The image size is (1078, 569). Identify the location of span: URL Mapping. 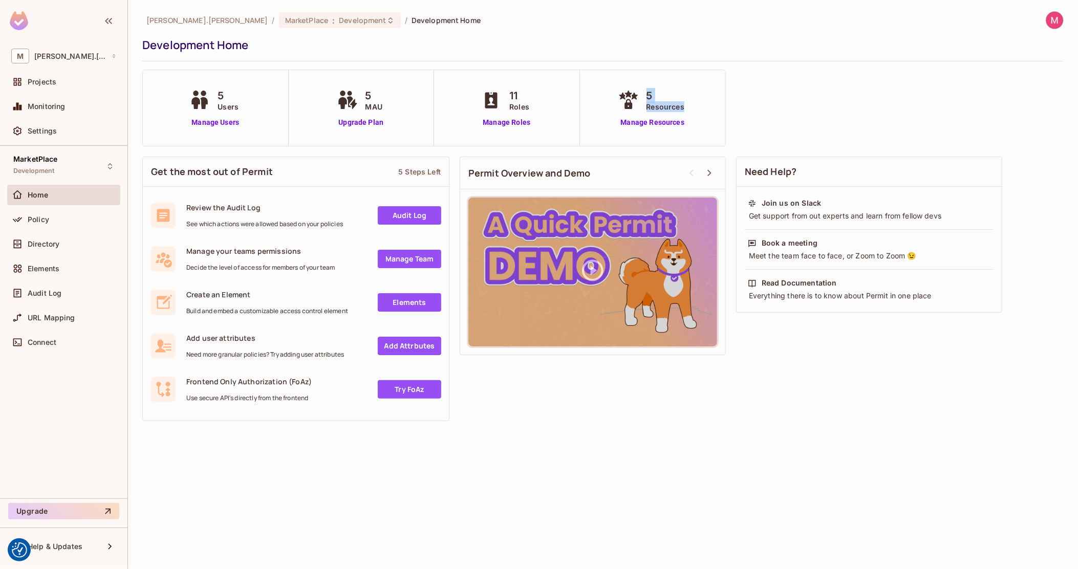
(51, 318).